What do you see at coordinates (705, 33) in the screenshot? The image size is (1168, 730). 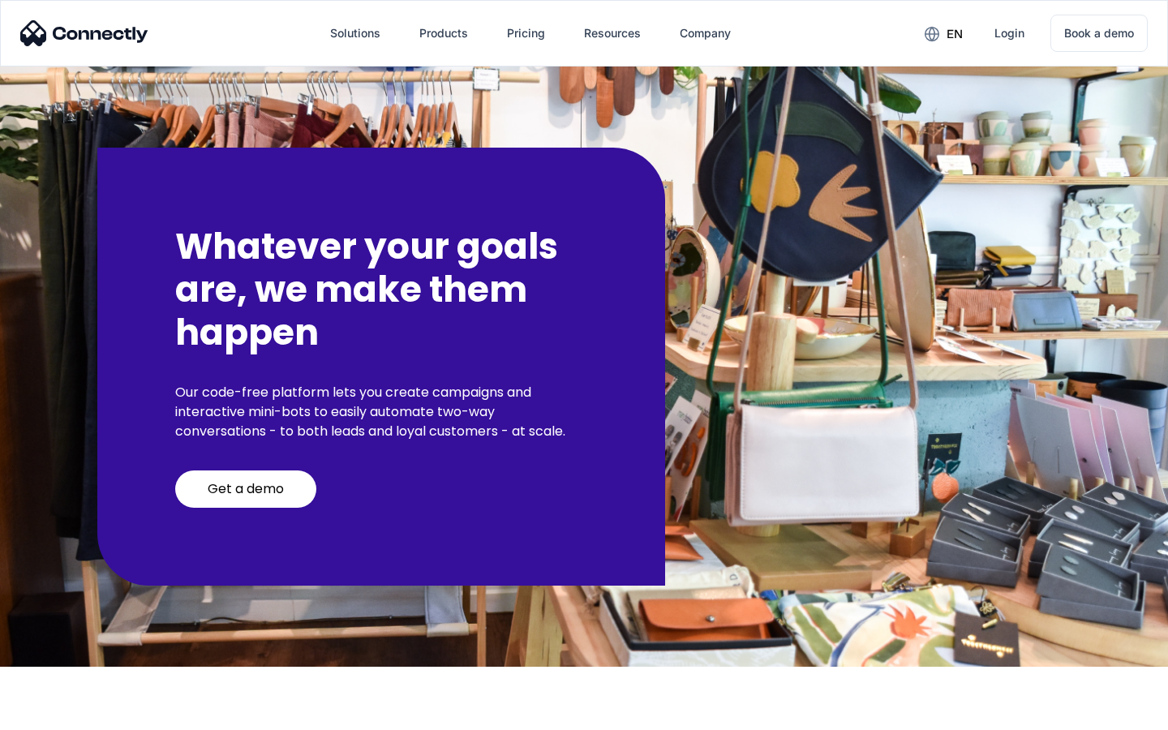 I see `div: Company` at bounding box center [705, 33].